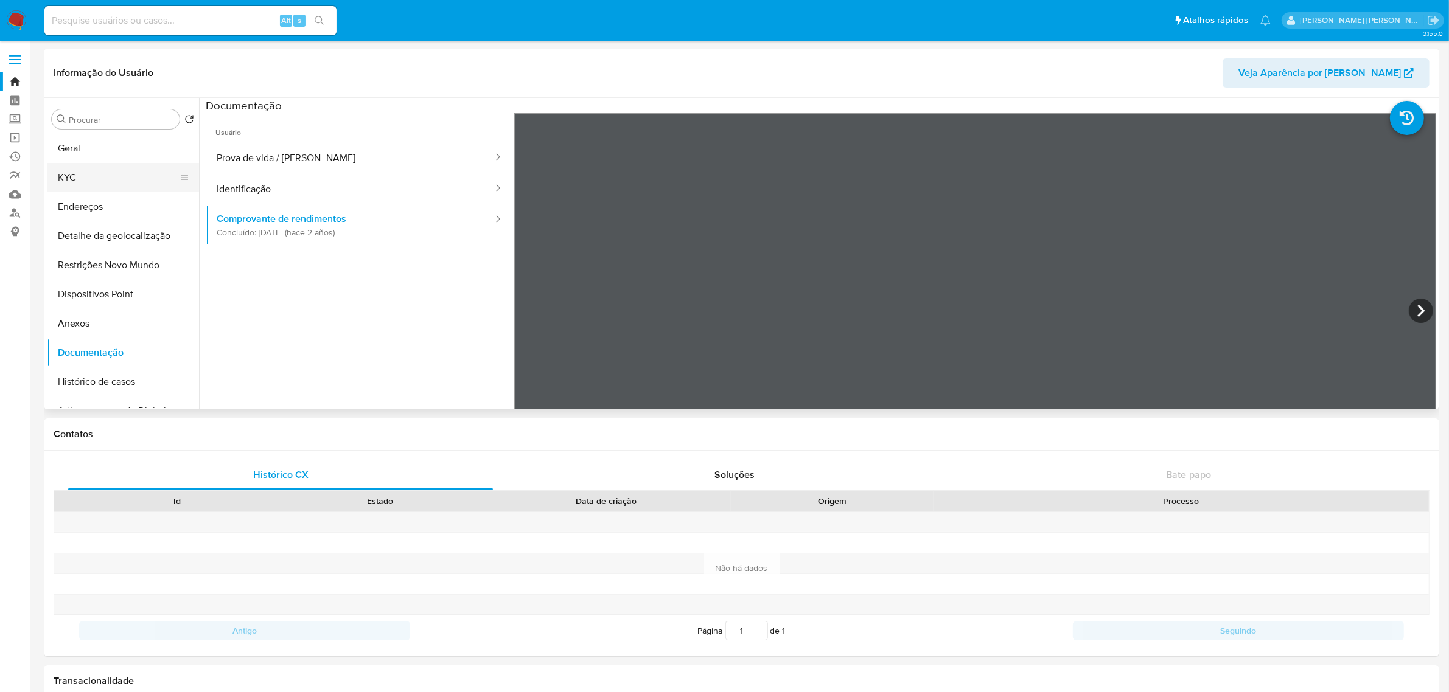 The image size is (1449, 692). I want to click on div: Estado, so click(379, 501).